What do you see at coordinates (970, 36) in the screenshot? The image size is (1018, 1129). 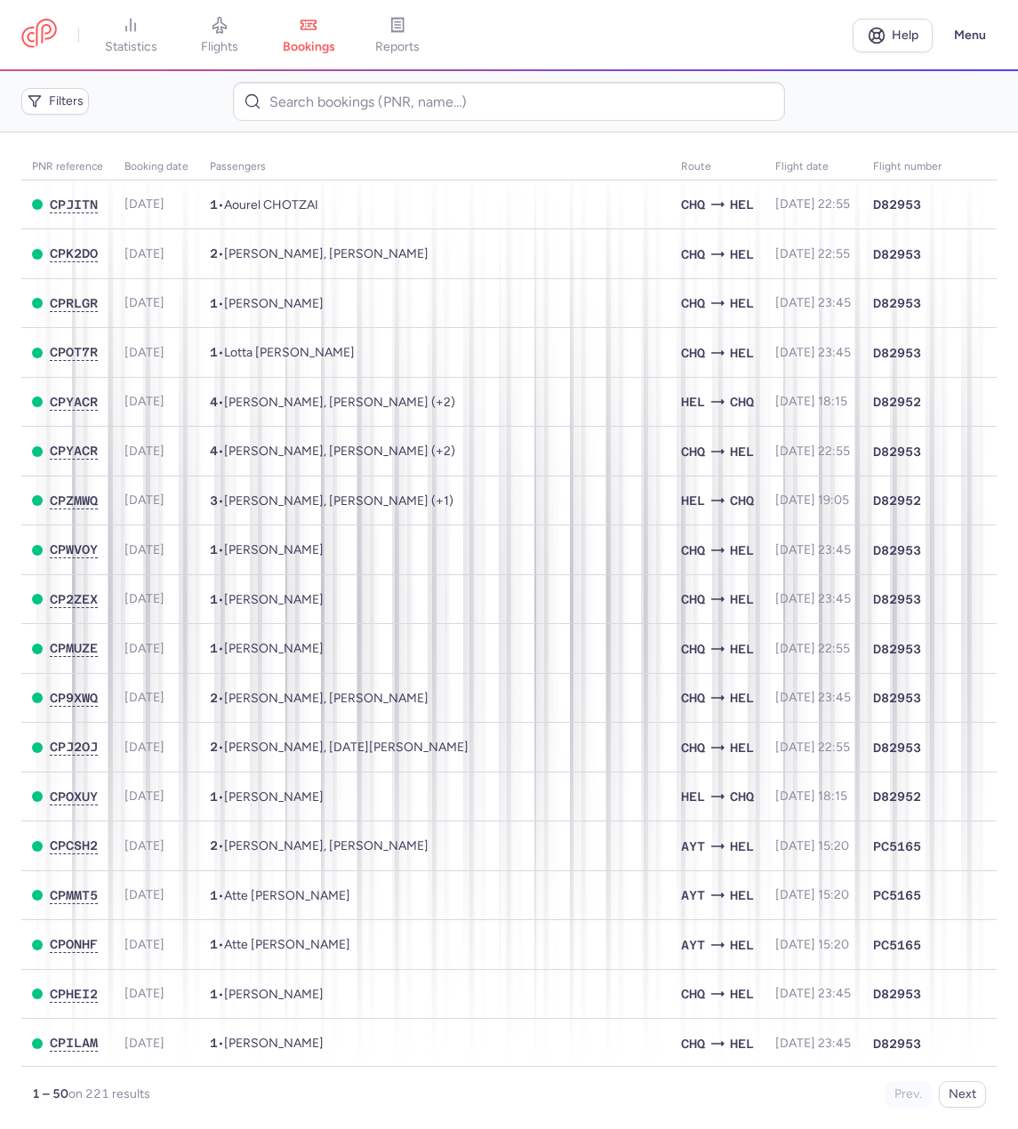 I see `button: Menu` at bounding box center [970, 36].